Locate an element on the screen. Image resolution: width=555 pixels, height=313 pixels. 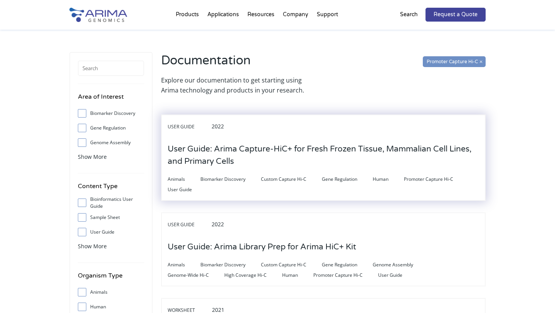
label: Genome Assembly is located at coordinates (111, 143).